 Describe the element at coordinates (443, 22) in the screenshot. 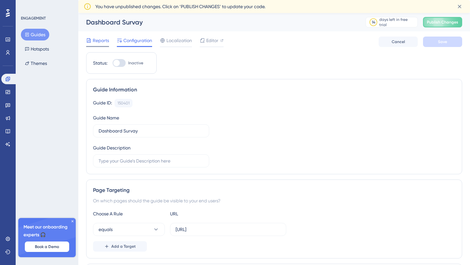

I see `button: Publish Changes` at that location.